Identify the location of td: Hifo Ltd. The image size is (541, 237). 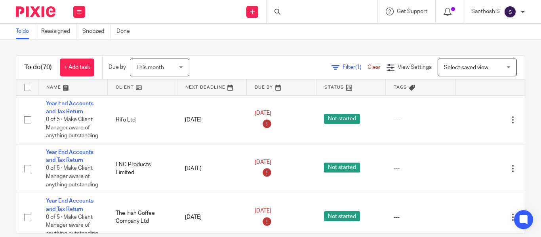
(143, 120).